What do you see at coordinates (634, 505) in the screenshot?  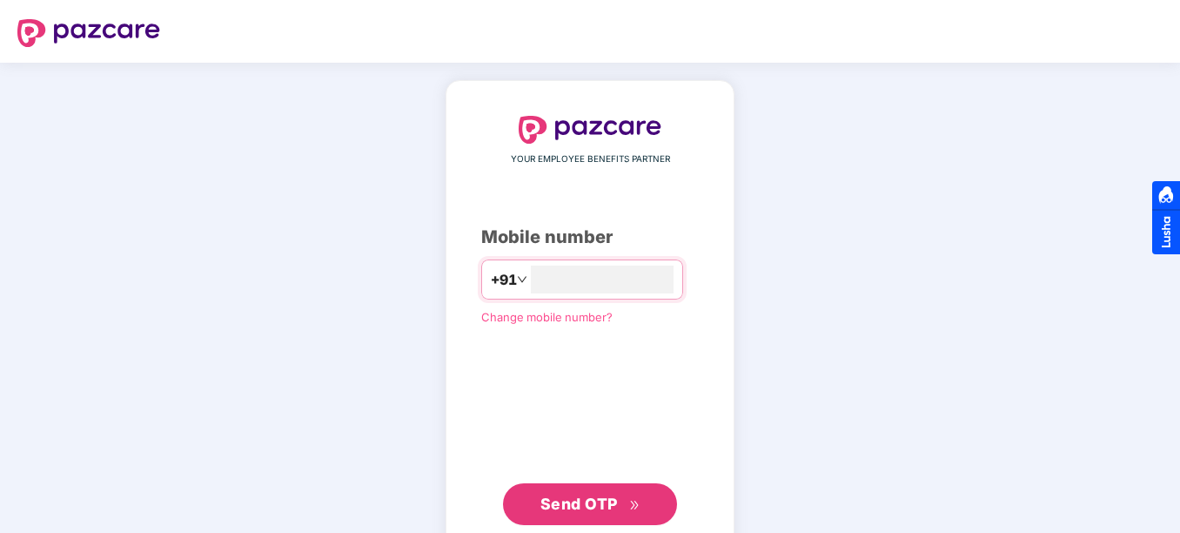 I see `span: double-right` at bounding box center [634, 505].